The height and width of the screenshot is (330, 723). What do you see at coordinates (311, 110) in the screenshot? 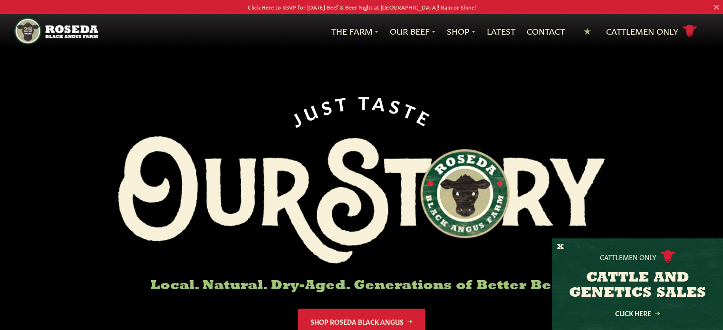
I see `span: U` at bounding box center [311, 110].